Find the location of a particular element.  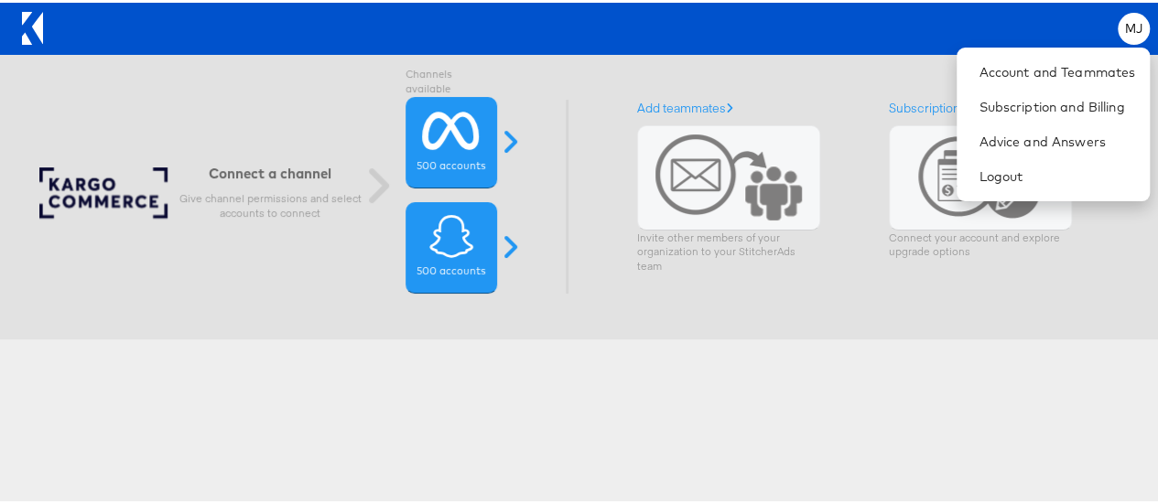

p: Connect your account and explore upgrade options is located at coordinates (980, 243).